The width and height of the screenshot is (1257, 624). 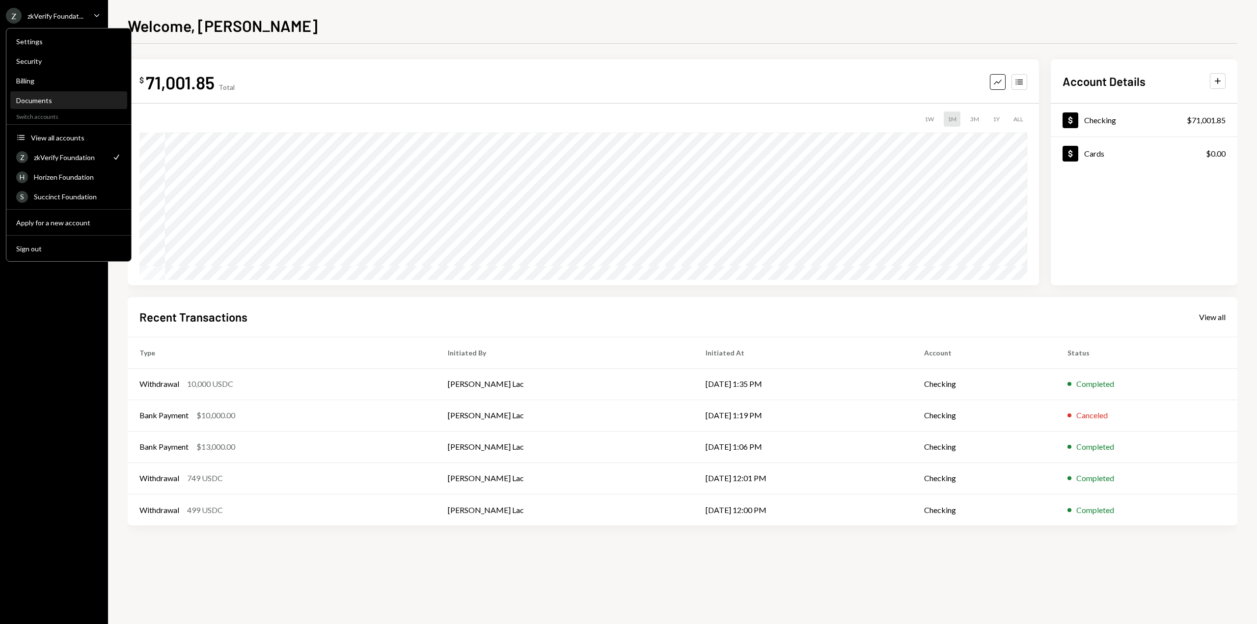 What do you see at coordinates (1094, 153) in the screenshot?
I see `div: Cards` at bounding box center [1094, 153].